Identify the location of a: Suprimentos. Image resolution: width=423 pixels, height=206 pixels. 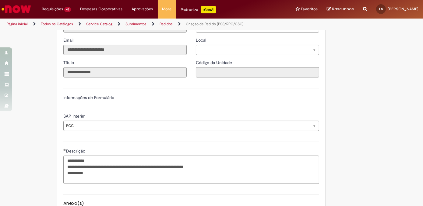
(136, 24).